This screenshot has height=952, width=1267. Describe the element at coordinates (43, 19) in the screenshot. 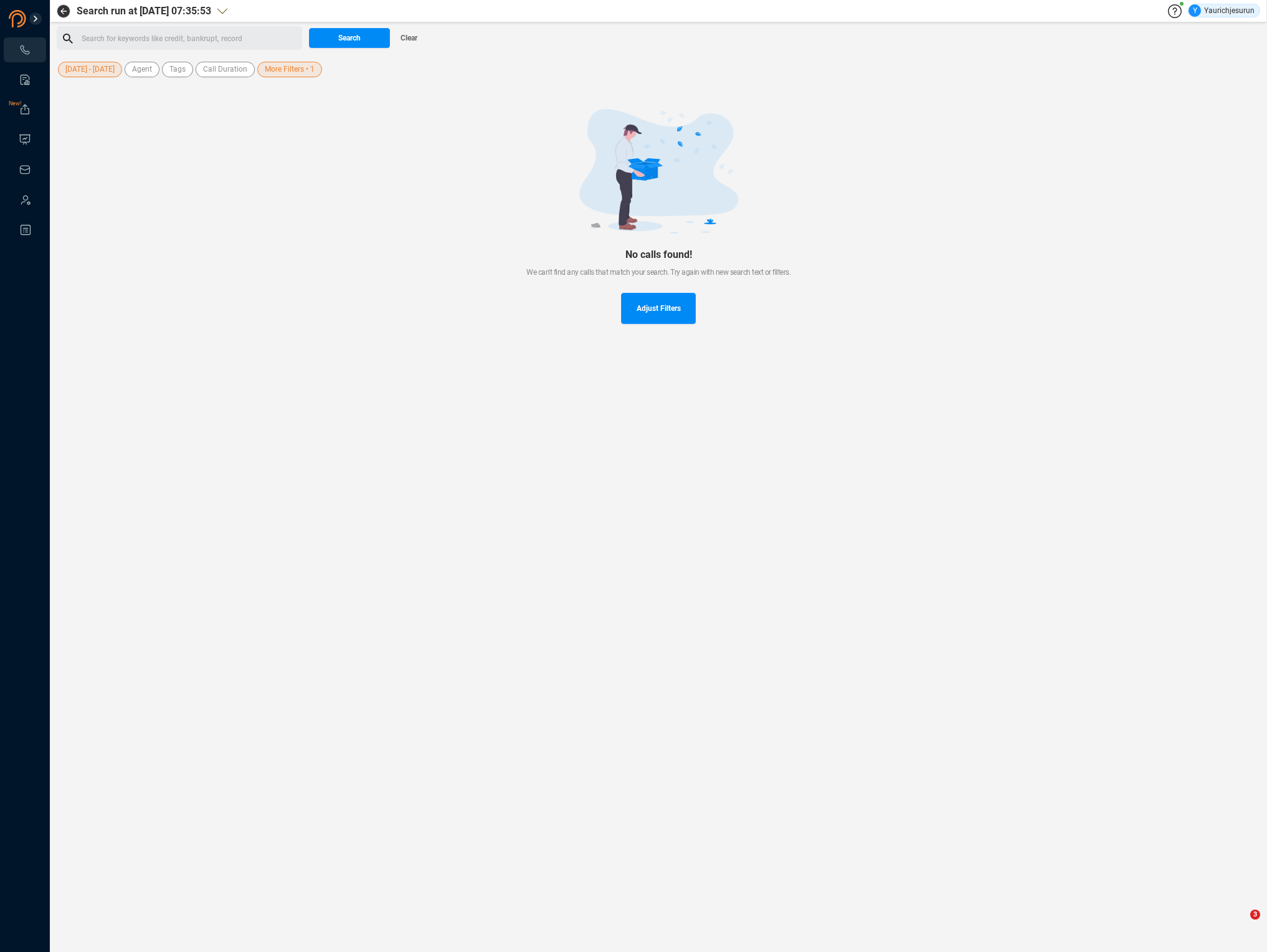

I see `img: prodigal-logo` at that location.